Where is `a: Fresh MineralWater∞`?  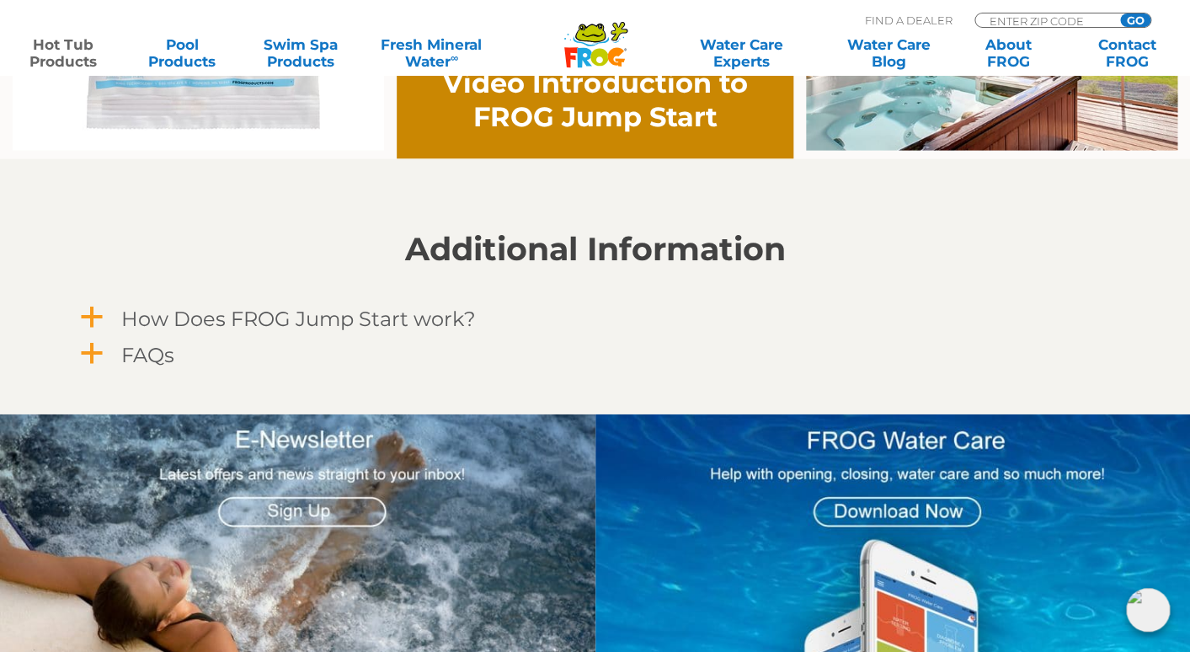 a: Fresh MineralWater∞ is located at coordinates (431, 53).